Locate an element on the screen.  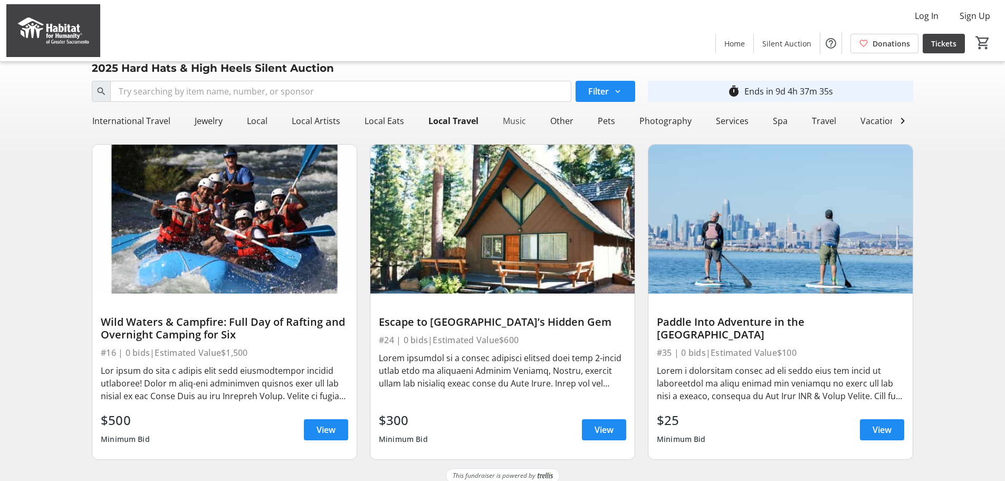
div: Local is located at coordinates (257, 121).